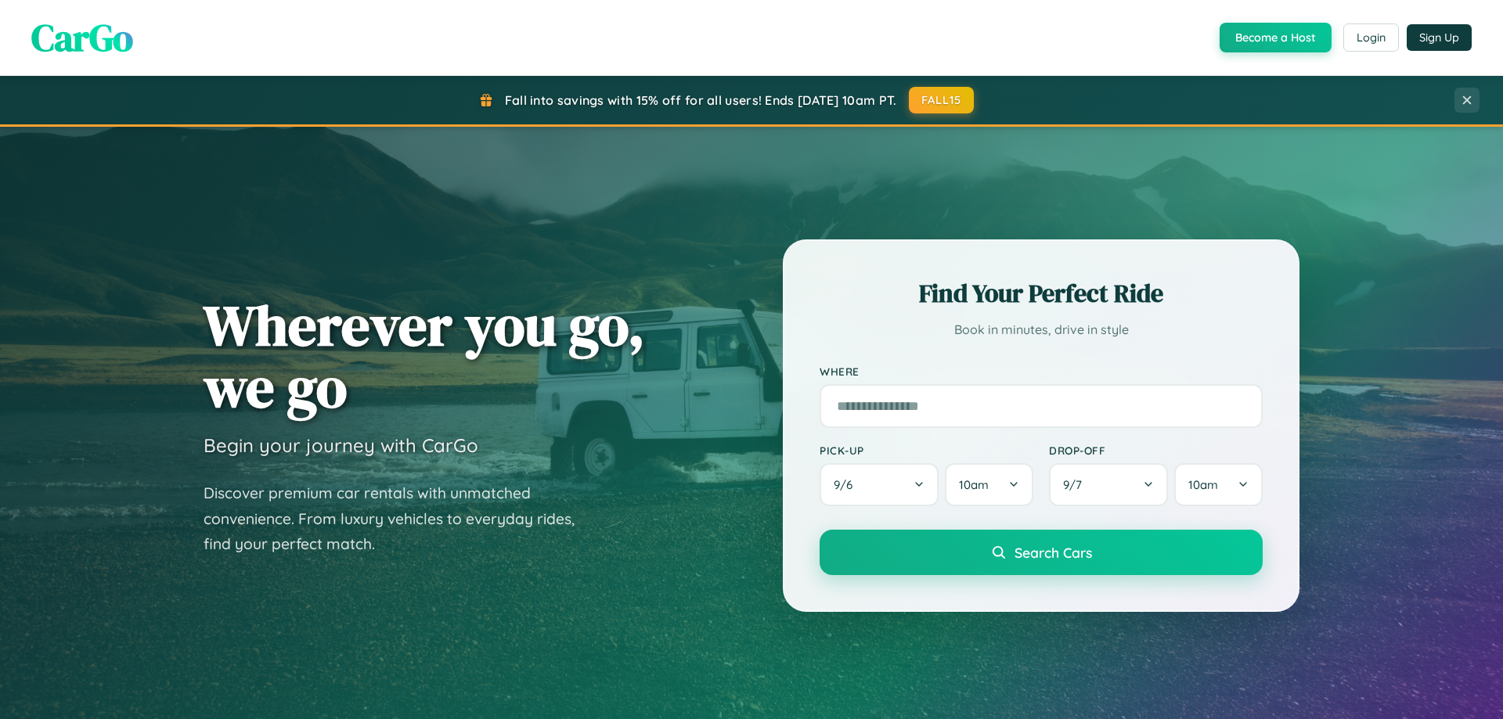  Describe the element at coordinates (1108, 484) in the screenshot. I see `button: 9/7` at that location.